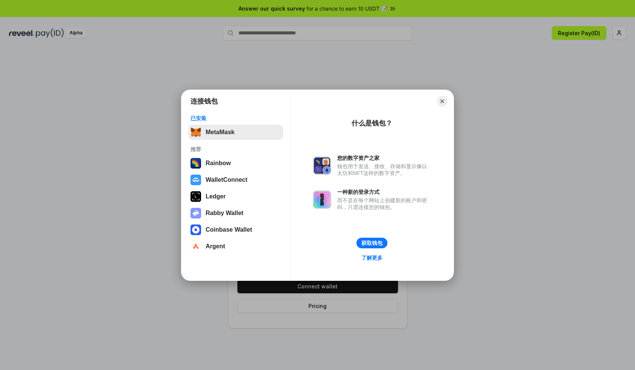 Image resolution: width=635 pixels, height=370 pixels. Describe the element at coordinates (372, 243) in the screenshot. I see `button: 获取钱包` at that location.